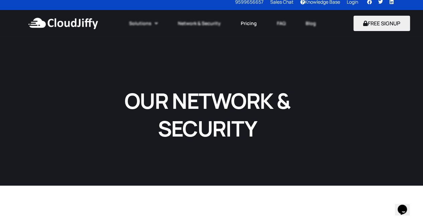 The width and height of the screenshot is (423, 222). I want to click on h1: OUR NETWORK & SECURITY, so click(207, 115).